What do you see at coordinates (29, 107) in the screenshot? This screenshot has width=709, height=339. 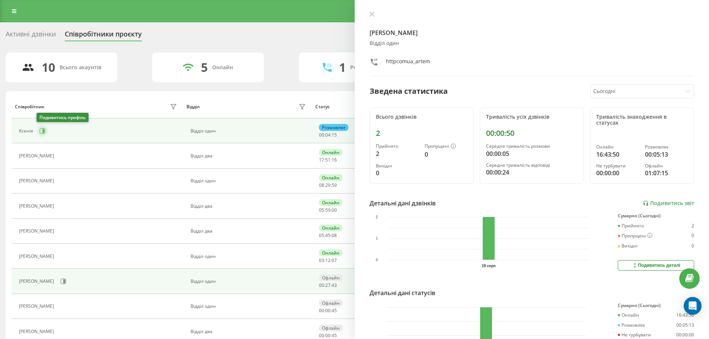 I see `div: Співробітник` at bounding box center [29, 107].